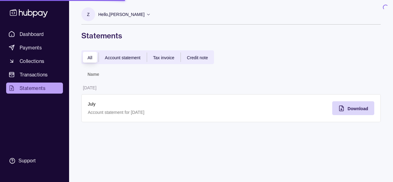 The width and height of the screenshot is (393, 182). Describe the element at coordinates (197, 58) in the screenshot. I see `span: Credit note` at that location.